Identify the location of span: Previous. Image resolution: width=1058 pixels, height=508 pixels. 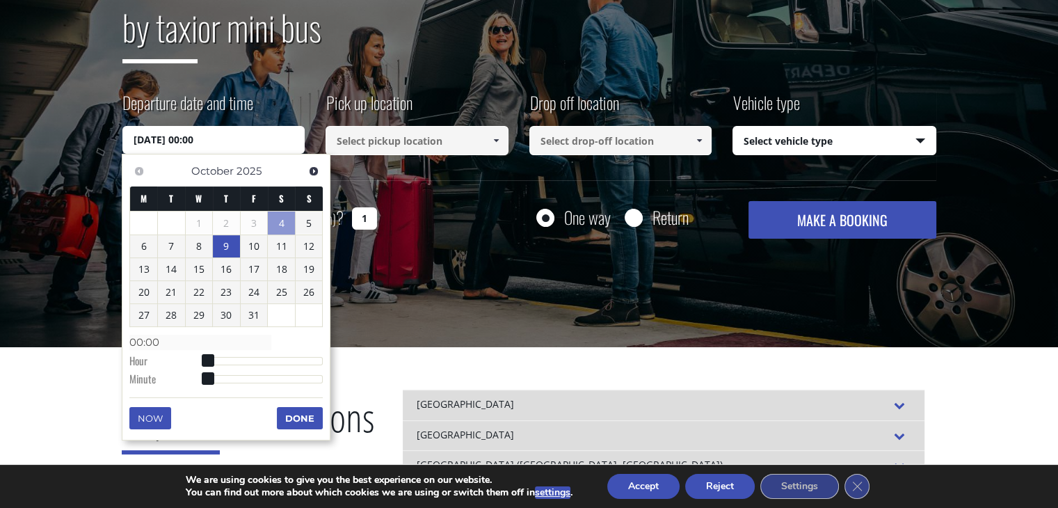
(139, 171).